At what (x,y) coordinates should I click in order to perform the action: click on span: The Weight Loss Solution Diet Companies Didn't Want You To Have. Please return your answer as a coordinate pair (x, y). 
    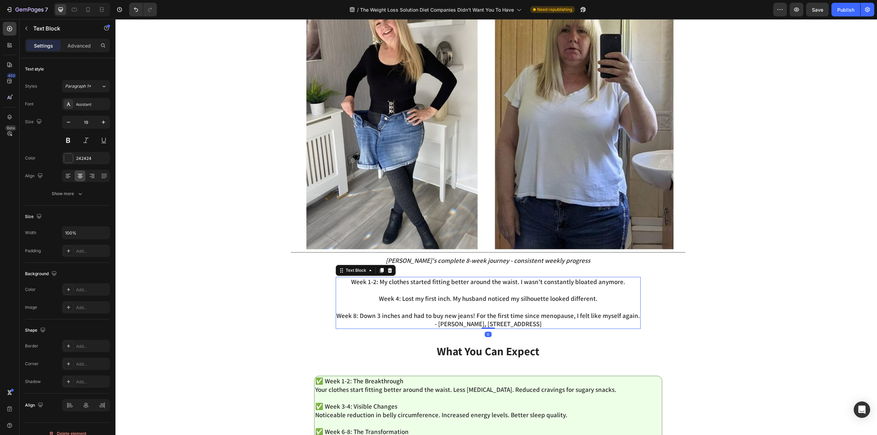
    Looking at the image, I should click on (437, 10).